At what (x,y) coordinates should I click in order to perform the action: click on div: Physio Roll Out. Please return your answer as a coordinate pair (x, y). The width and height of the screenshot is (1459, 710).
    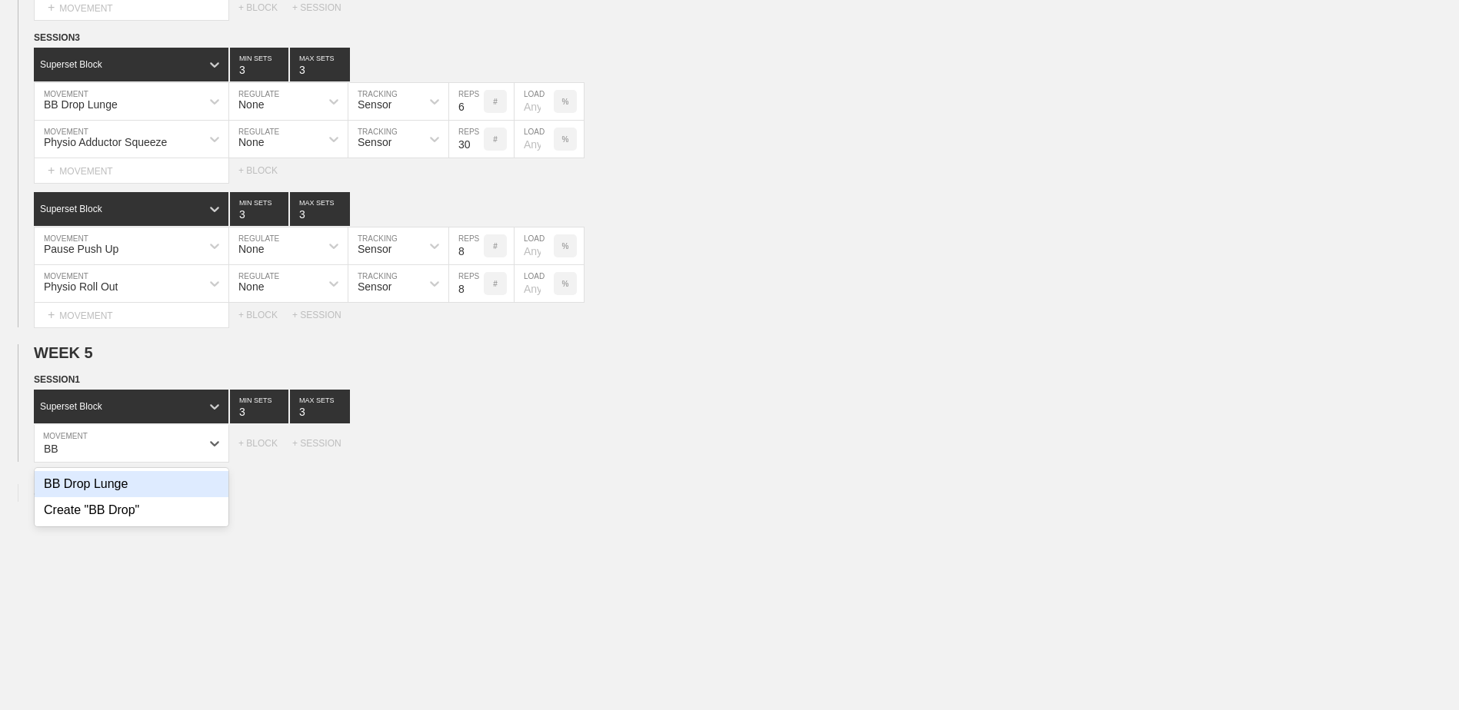
    Looking at the image, I should click on (81, 287).